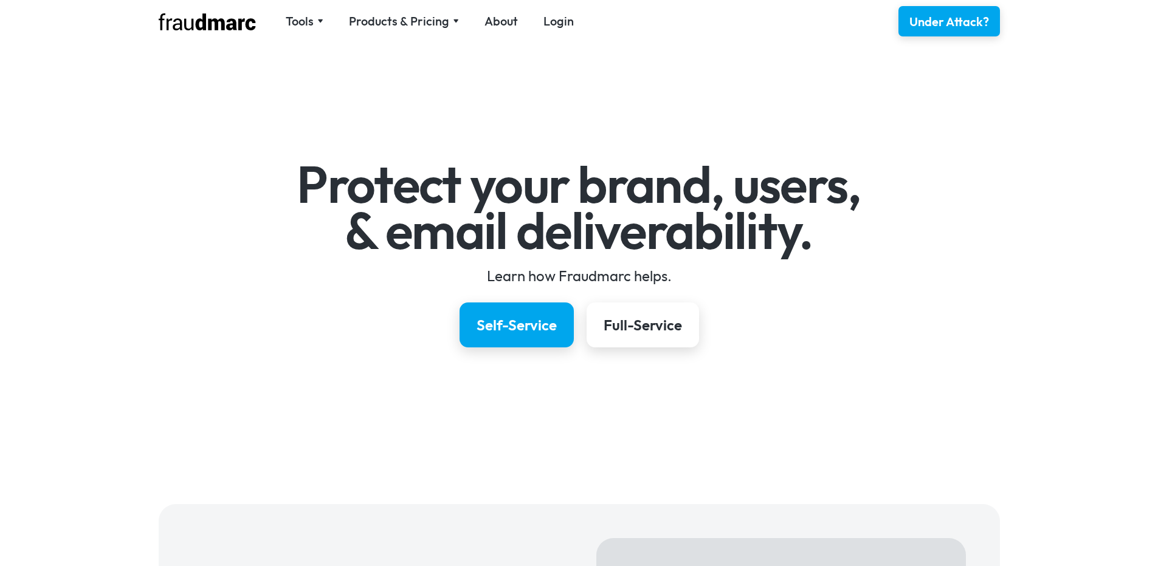 This screenshot has height=566, width=1158. What do you see at coordinates (578, 276) in the screenshot?
I see `div: Learn how Fraudmarc helps.` at bounding box center [578, 276].